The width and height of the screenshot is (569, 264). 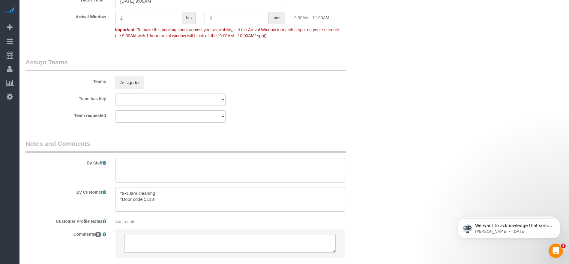 What do you see at coordinates (66, 220) in the screenshot?
I see `label: Customer Profile Notes` at bounding box center [66, 220].